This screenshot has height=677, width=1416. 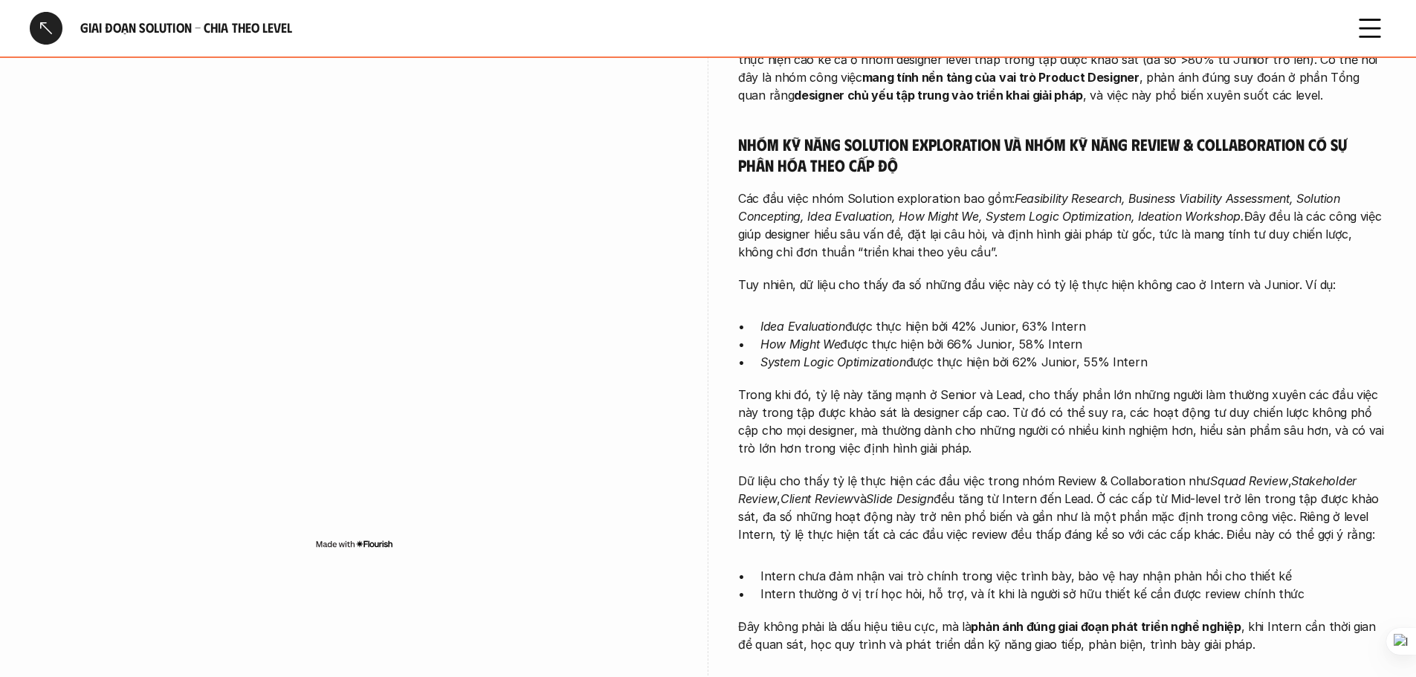 I want to click on p: được thực hiện bởi 42% Junior, 63% Intern, so click(x=1073, y=326).